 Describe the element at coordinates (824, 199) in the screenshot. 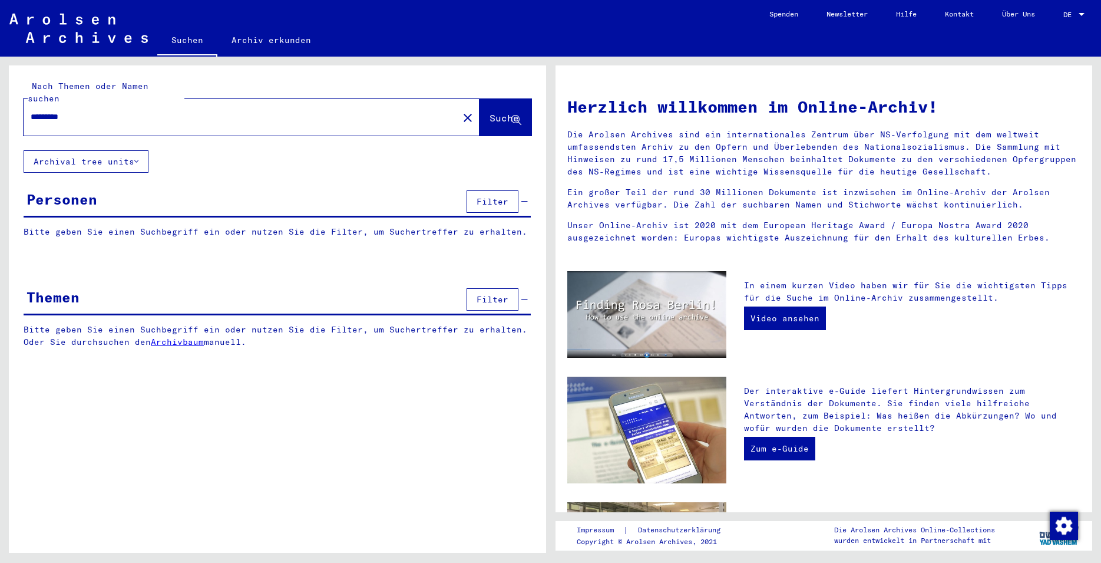

I see `p: Ein großer Teil der rund 30 Millionen Dokumente ist inzwischen im Online-Archiv der Arolsen Archi...` at that location.